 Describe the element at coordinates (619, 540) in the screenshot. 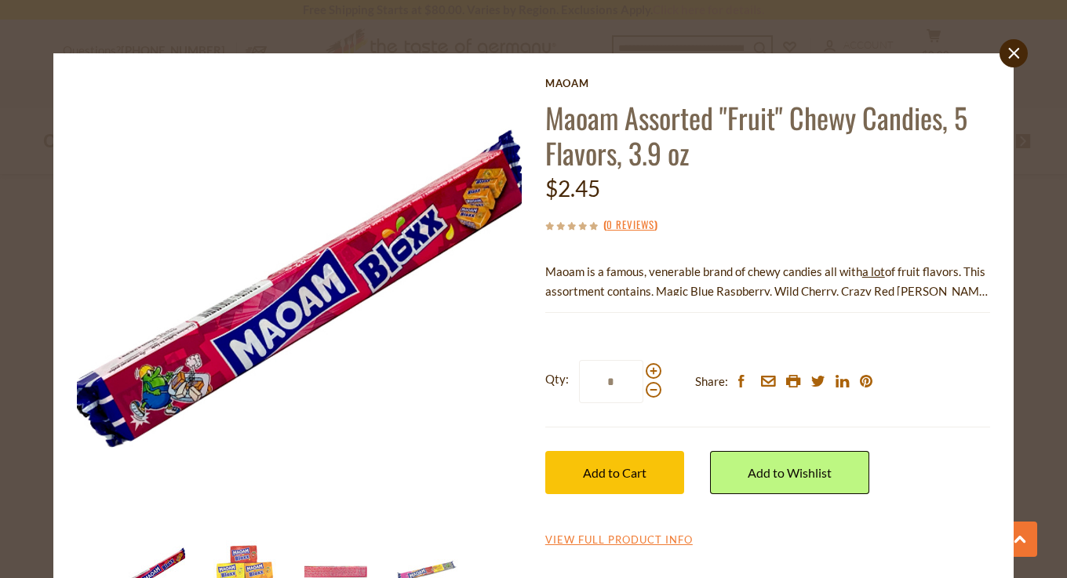

I see `a: View Full Product Info` at that location.